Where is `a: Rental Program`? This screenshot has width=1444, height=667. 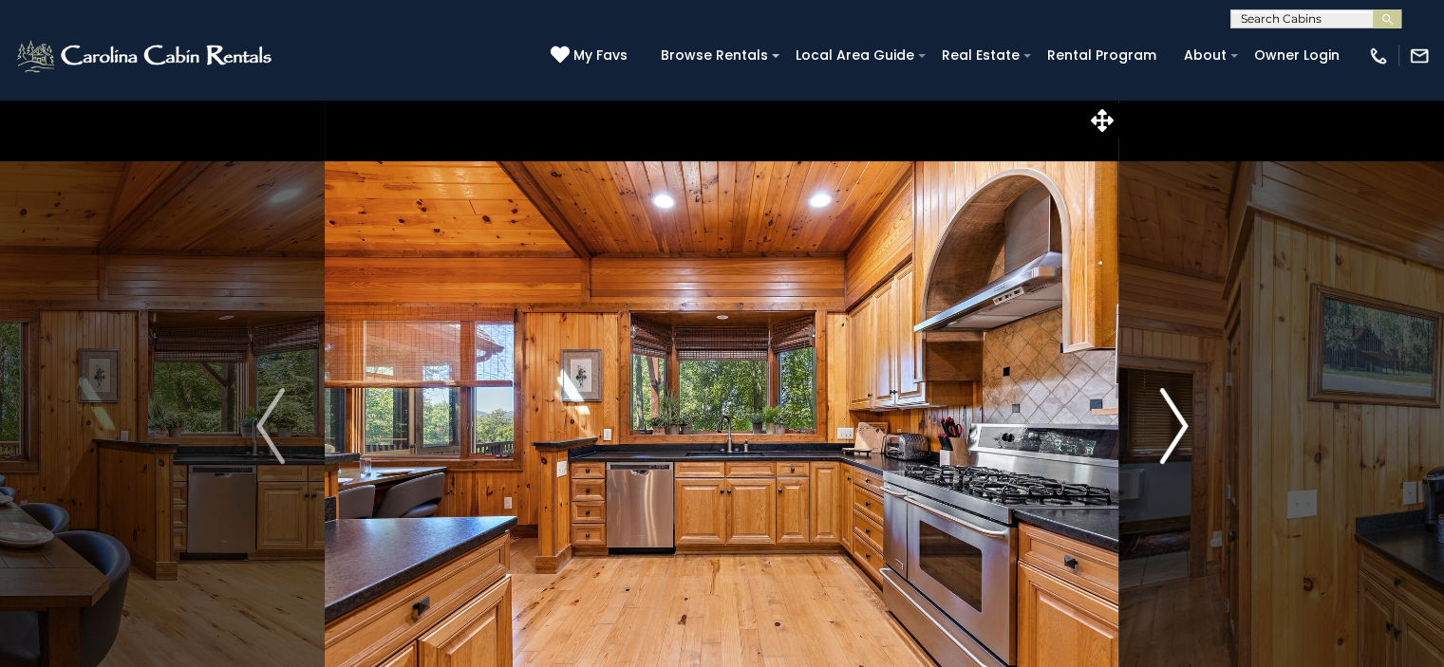
a: Rental Program is located at coordinates (1101, 55).